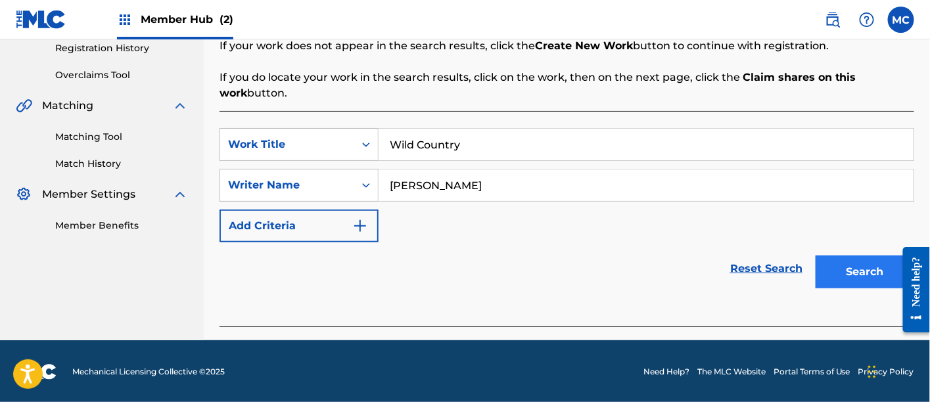 The width and height of the screenshot is (930, 402). I want to click on a: Privacy Policy, so click(886, 372).